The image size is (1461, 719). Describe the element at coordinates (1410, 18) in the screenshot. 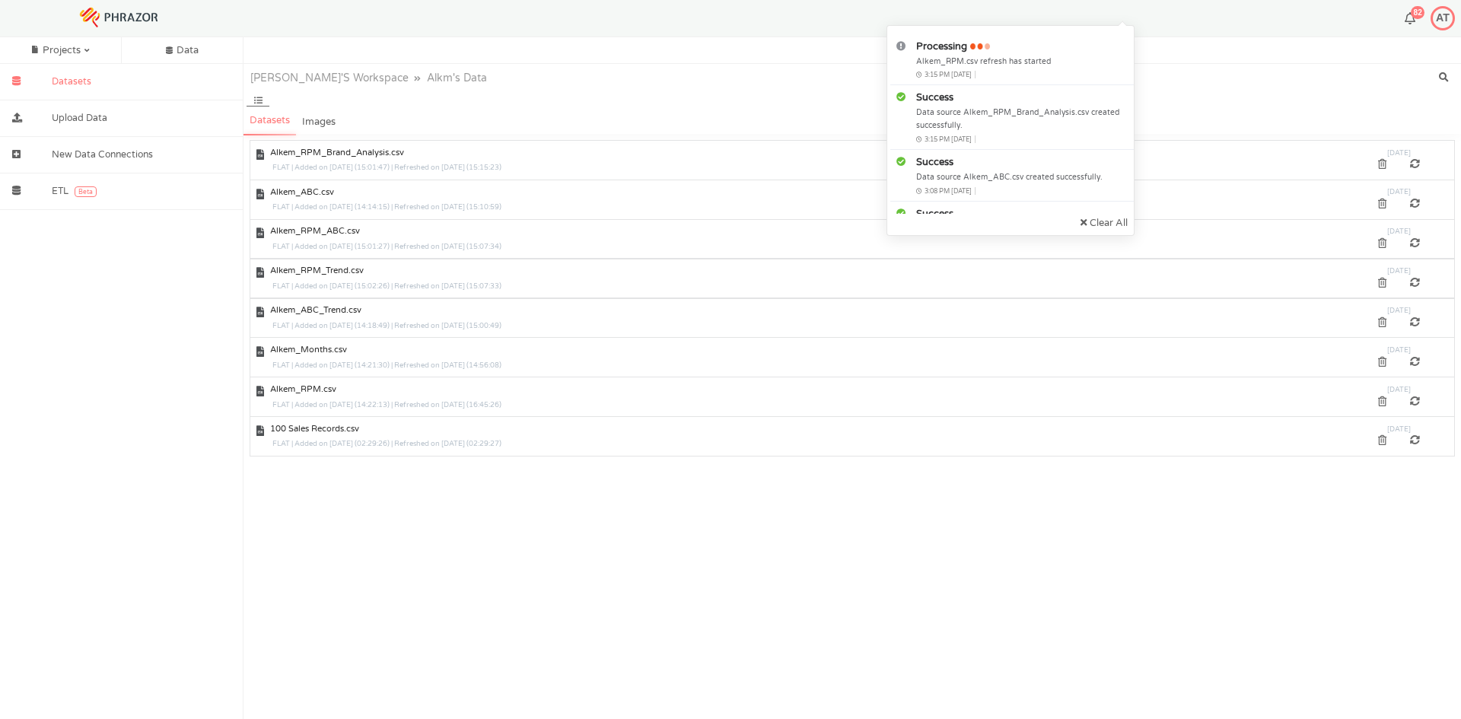

I see `button: 82` at that location.